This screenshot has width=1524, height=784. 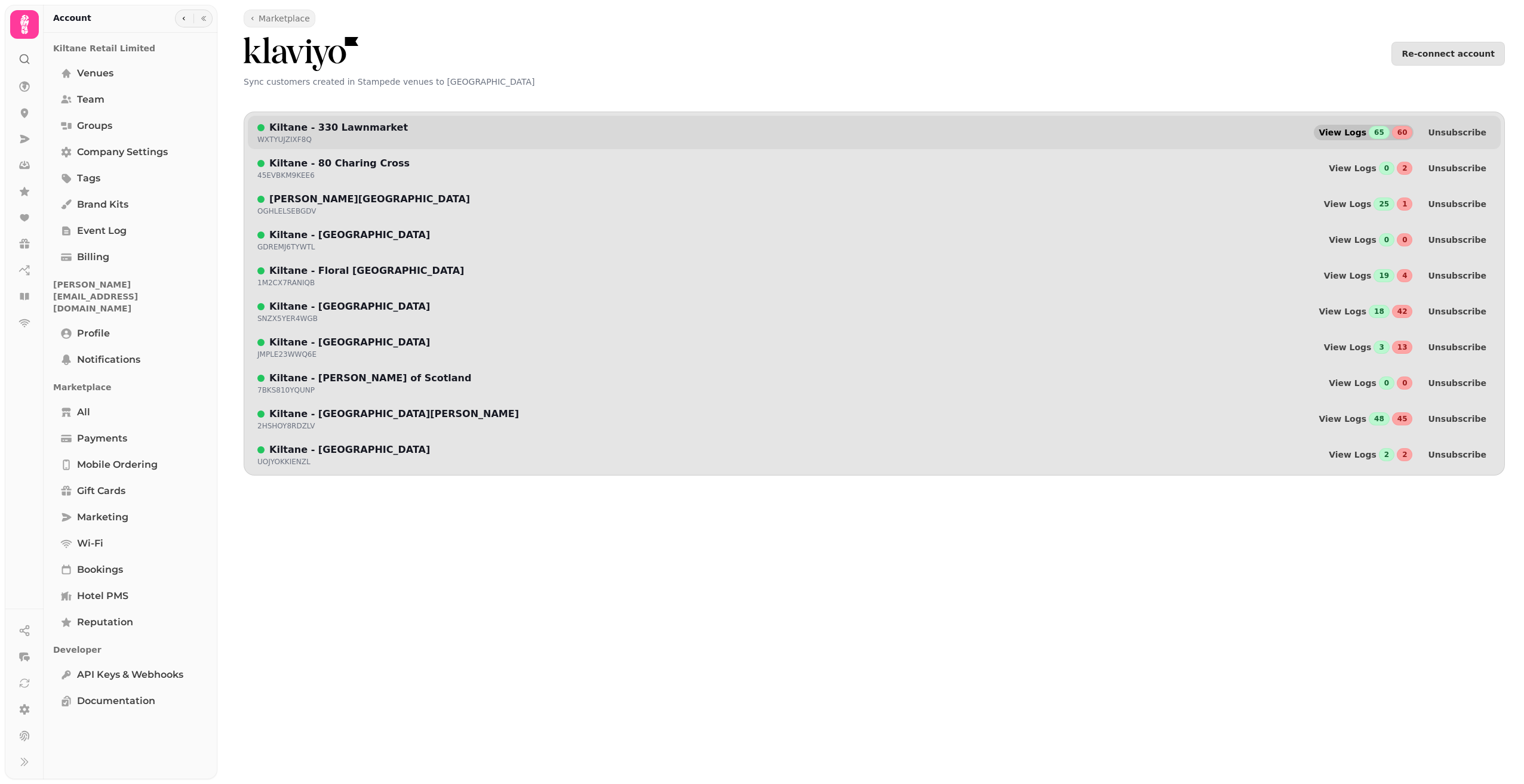 I want to click on button: View Logs1842, so click(x=1364, y=311).